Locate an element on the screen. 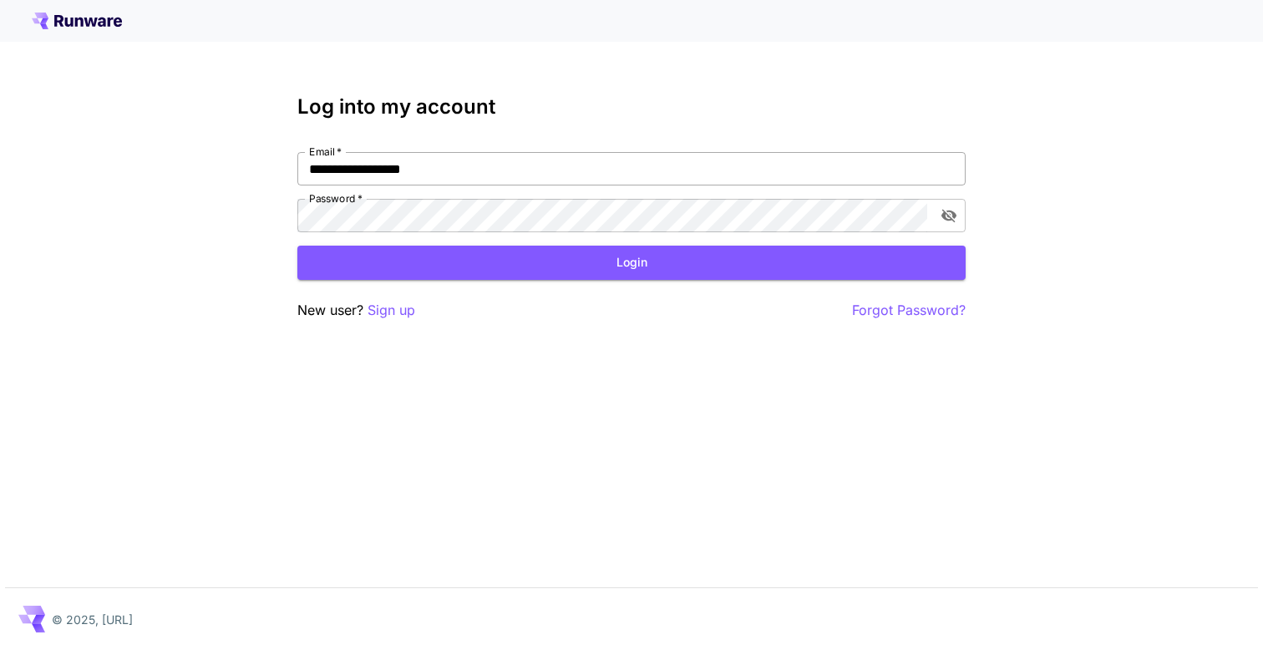  button: Forgot Password? is located at coordinates (909, 310).